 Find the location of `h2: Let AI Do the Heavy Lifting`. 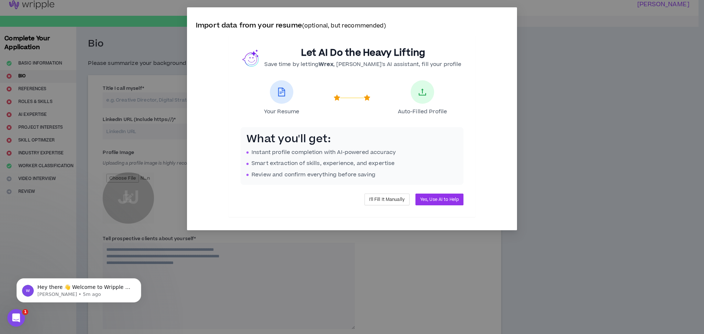

h2: Let AI Do the Heavy Lifting is located at coordinates (363, 53).